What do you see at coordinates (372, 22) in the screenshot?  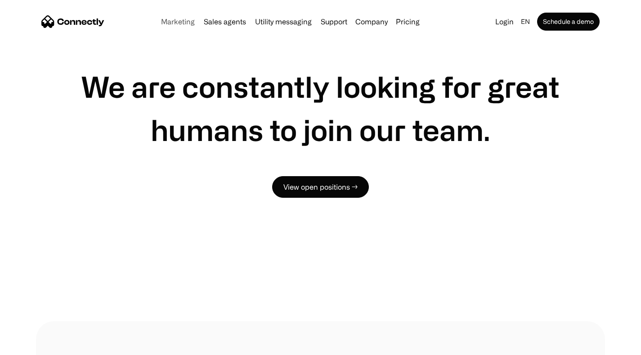 I see `div: Company` at bounding box center [372, 22].